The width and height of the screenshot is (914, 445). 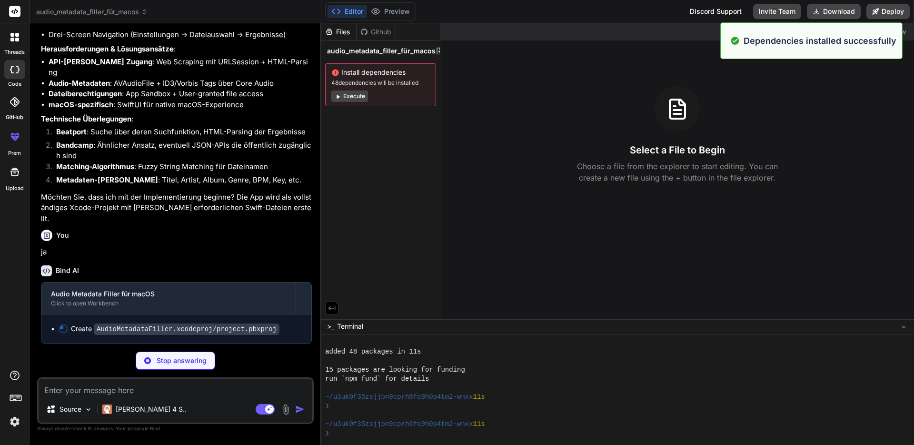 I want to click on span: privacy, so click(x=136, y=428).